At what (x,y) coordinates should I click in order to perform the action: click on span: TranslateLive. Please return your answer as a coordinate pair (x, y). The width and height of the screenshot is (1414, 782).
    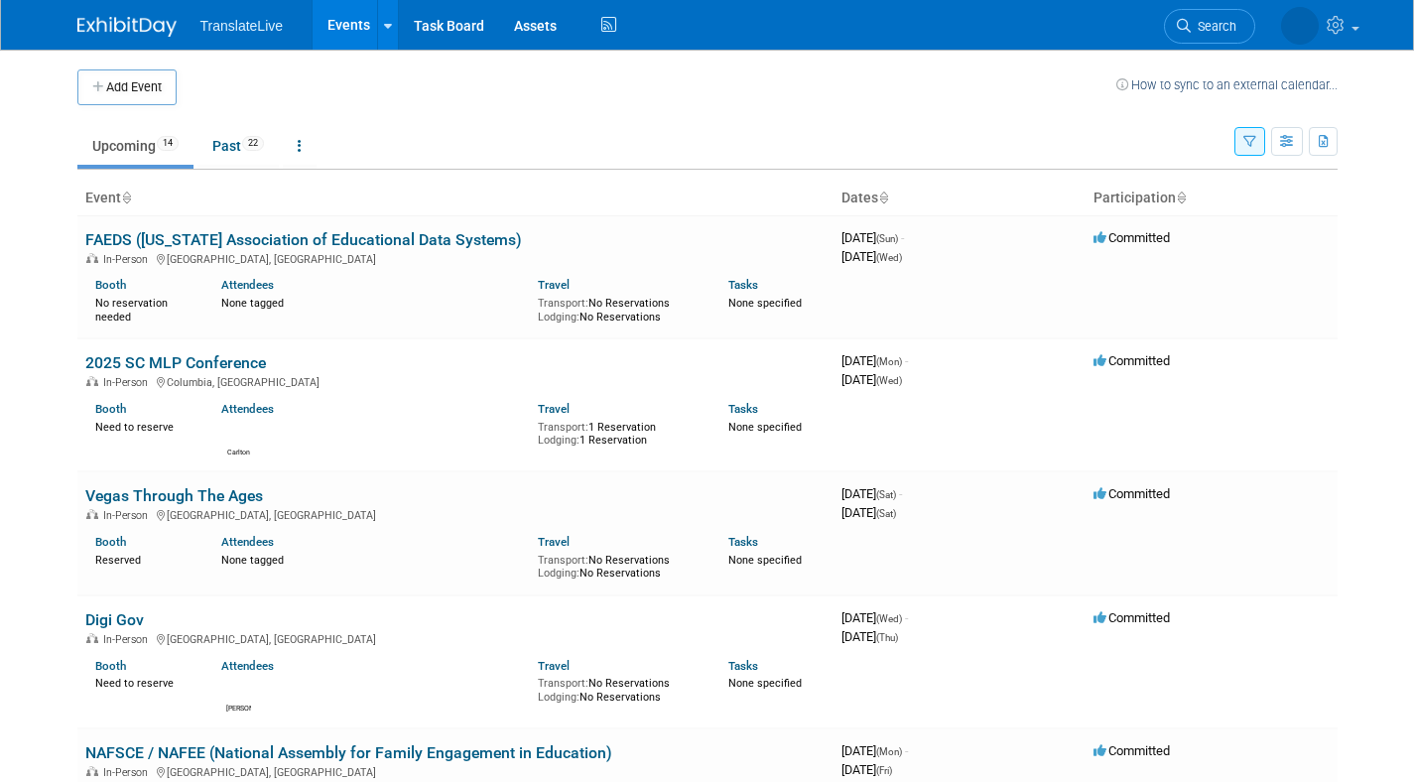
    Looking at the image, I should click on (242, 26).